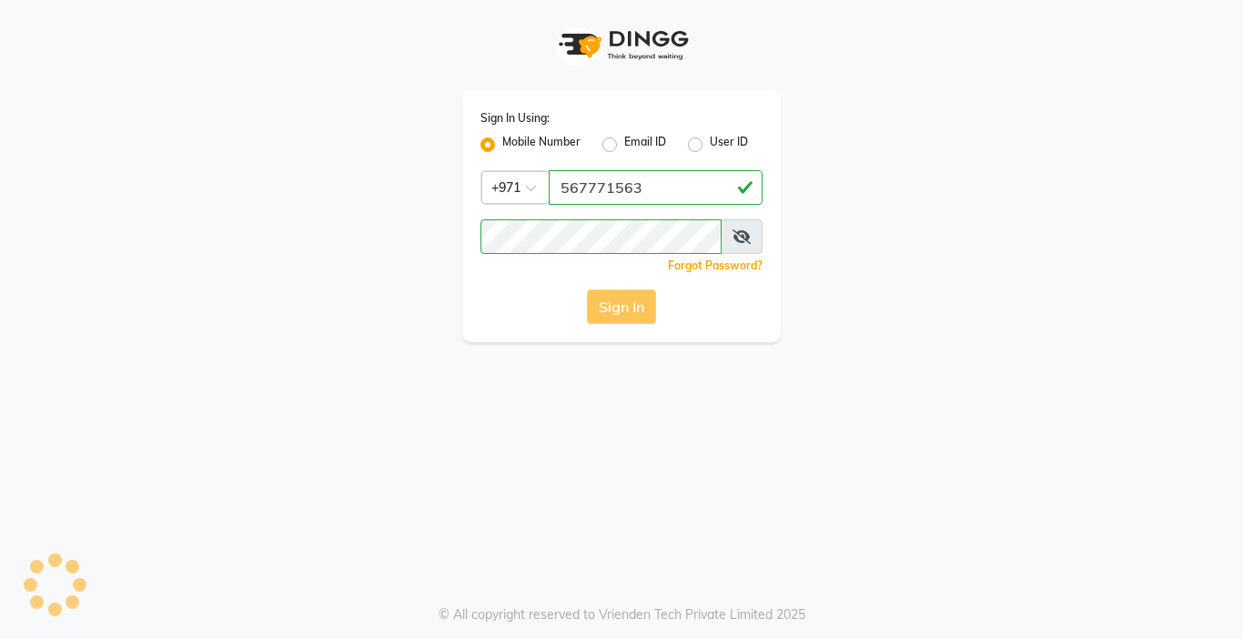 This screenshot has height=639, width=1243. I want to click on label: Email ID, so click(645, 145).